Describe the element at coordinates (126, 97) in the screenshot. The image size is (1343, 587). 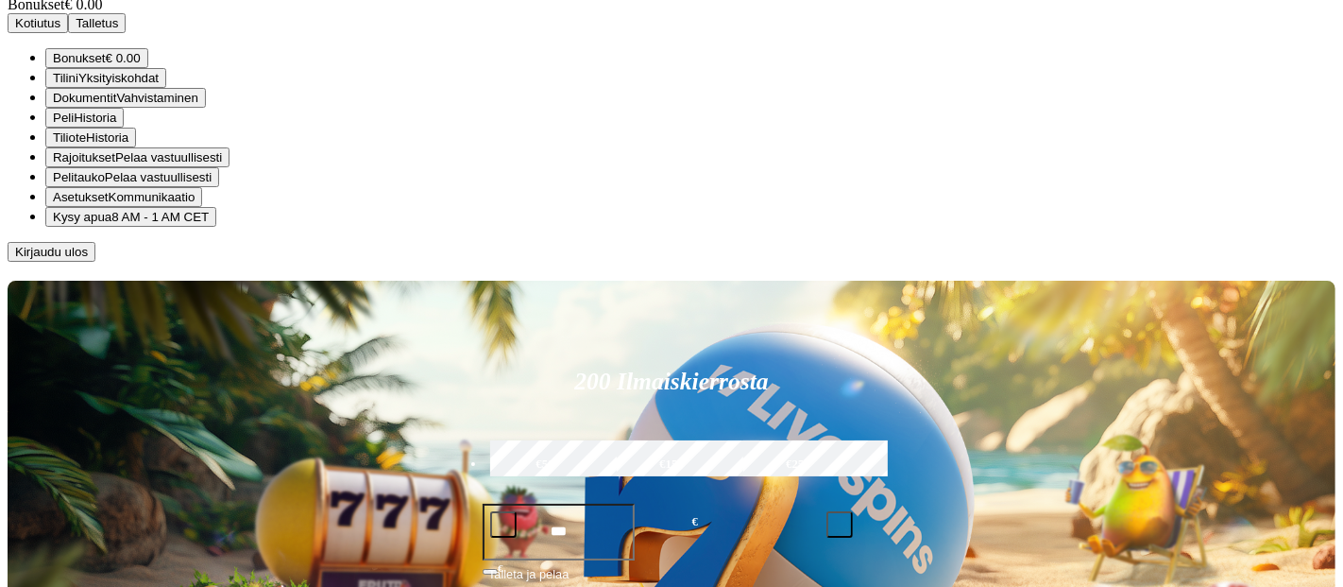
I see `button: doc iconDokumentitVahvistaminen` at that location.